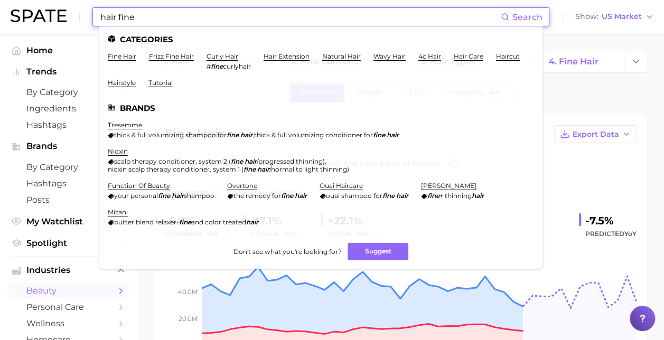 The image size is (664, 340). I want to click on span: beauty, so click(69, 290).